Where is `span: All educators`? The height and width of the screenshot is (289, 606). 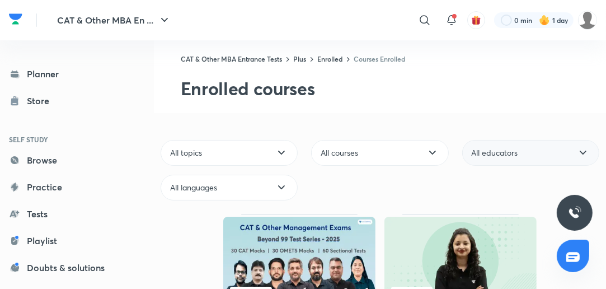
span: All educators is located at coordinates (495, 153).